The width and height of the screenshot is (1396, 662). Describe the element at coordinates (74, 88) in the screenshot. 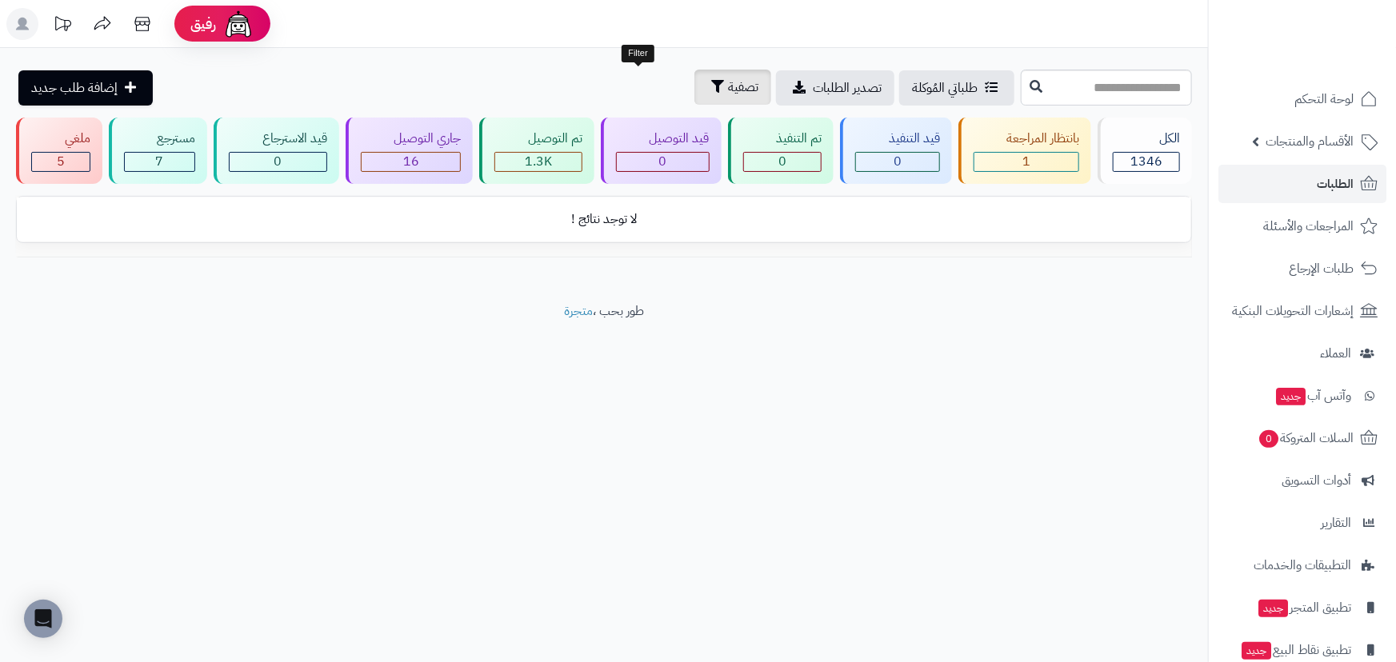

I see `span: إضافة طلب جديد` at that location.